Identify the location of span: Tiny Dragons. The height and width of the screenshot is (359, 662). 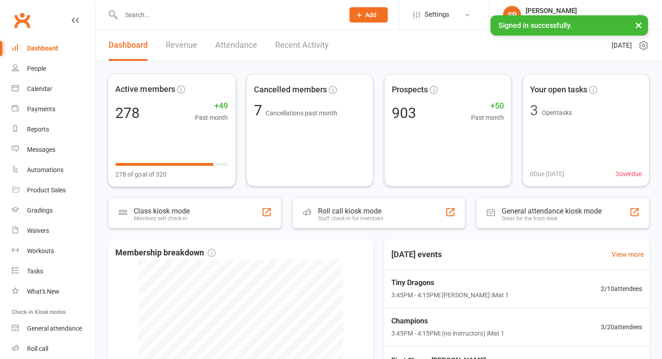
(450, 283).